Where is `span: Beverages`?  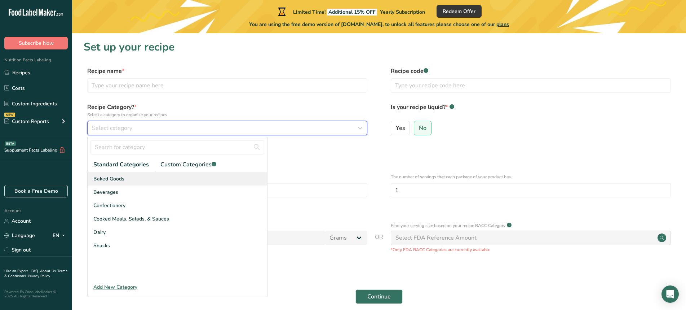
span: Beverages is located at coordinates (106, 192).